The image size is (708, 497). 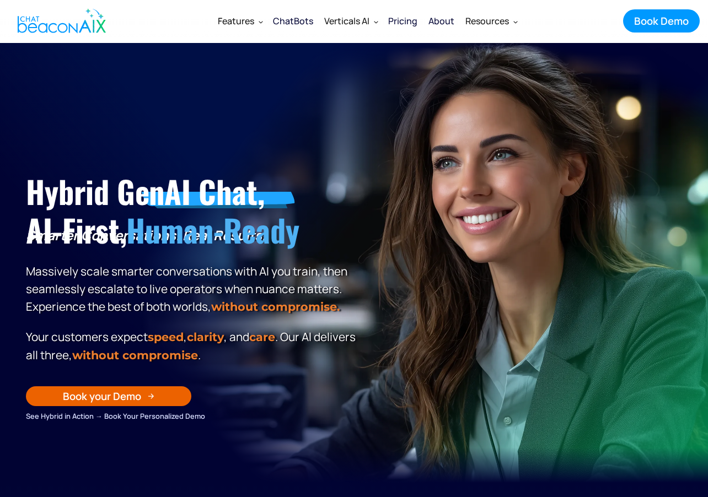 I want to click on strong: speed, so click(x=165, y=337).